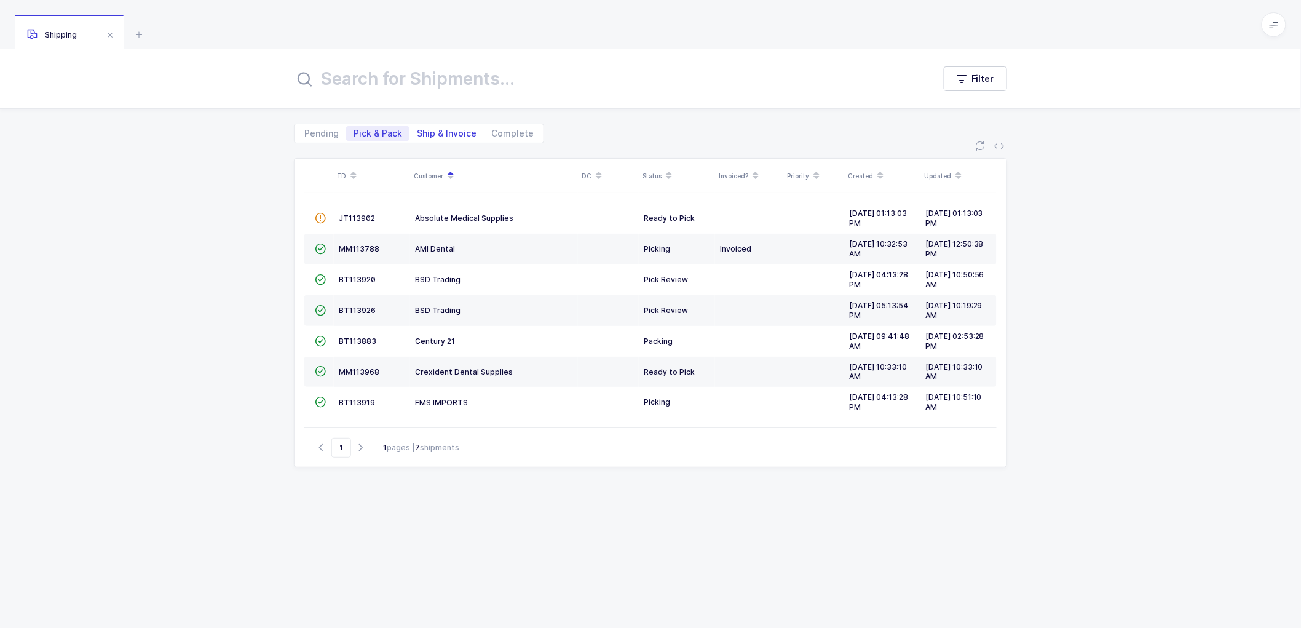 The height and width of the screenshot is (628, 1301). I want to click on b: 7, so click(417, 447).